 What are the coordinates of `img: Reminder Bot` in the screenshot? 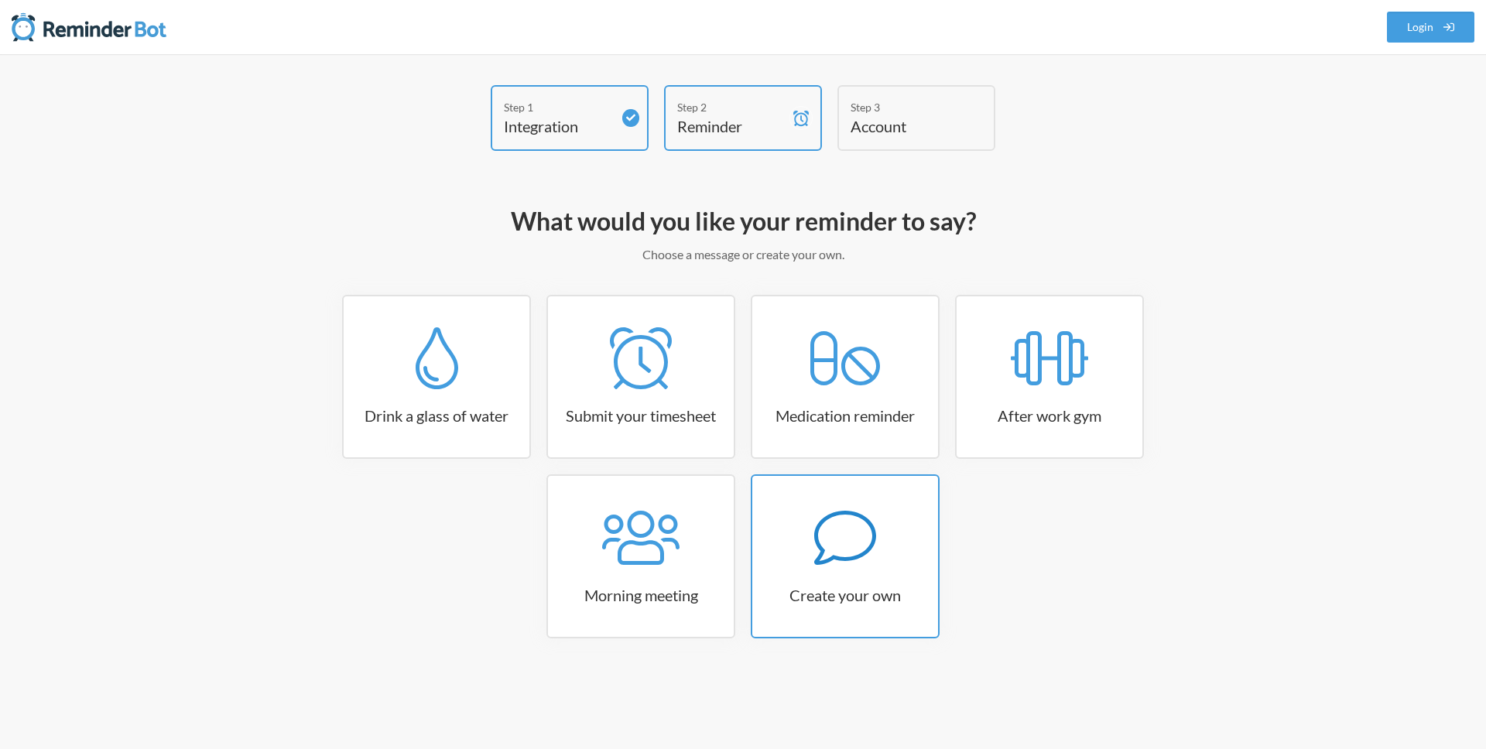 It's located at (89, 27).